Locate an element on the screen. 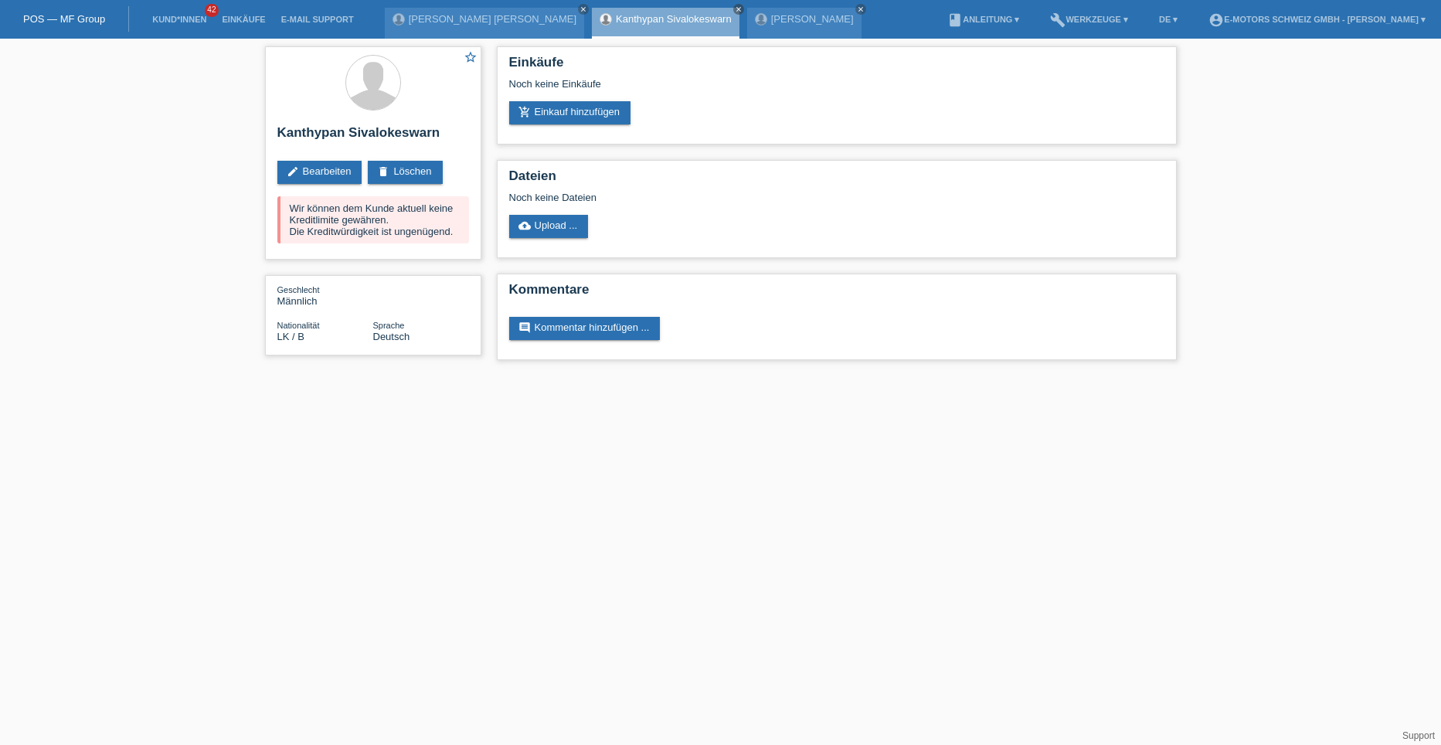 This screenshot has width=1441, height=745. h2: Dateien is located at coordinates (837, 180).